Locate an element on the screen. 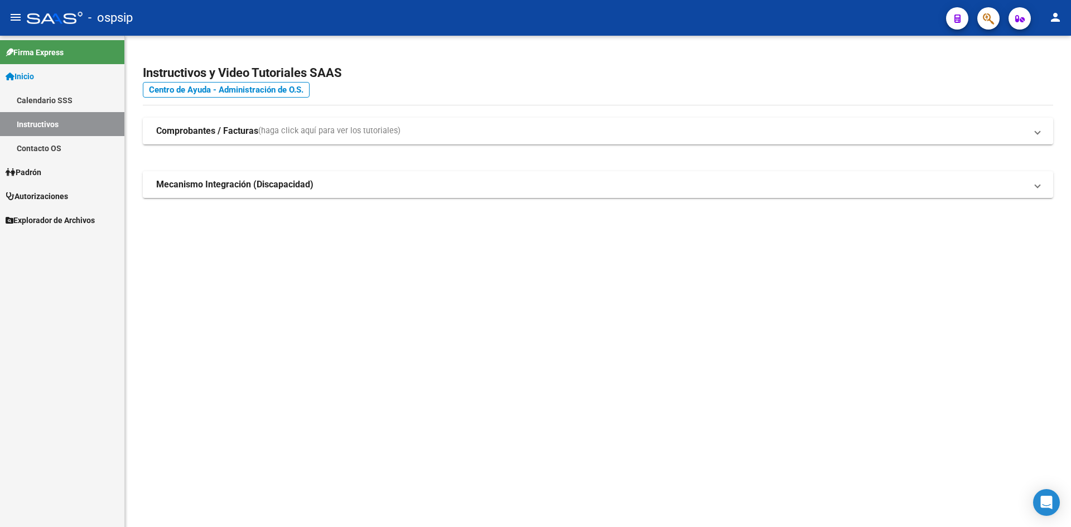 The height and width of the screenshot is (527, 1071). span: - ospsip is located at coordinates (110, 18).